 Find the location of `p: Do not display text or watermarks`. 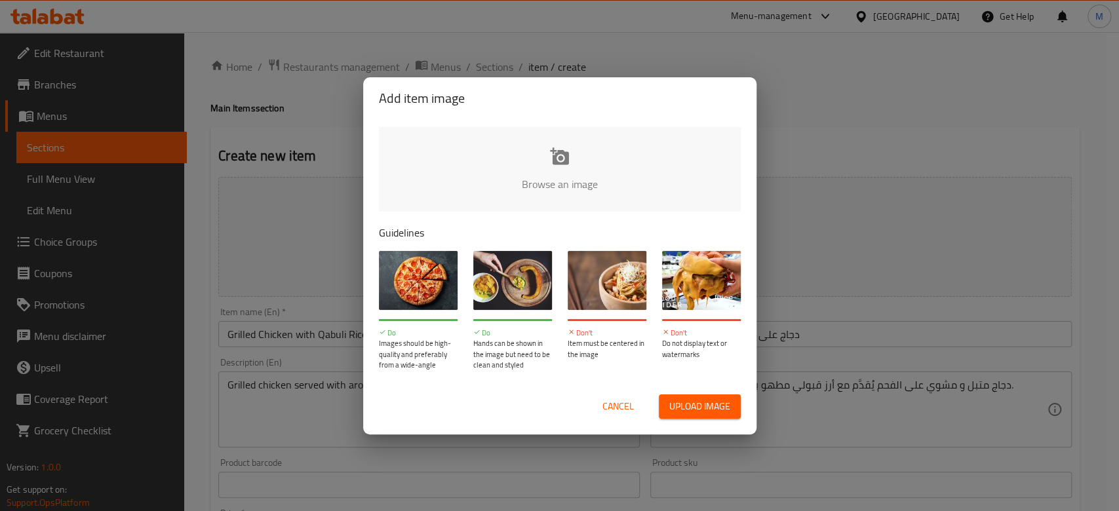

p: Do not display text or watermarks is located at coordinates (701, 349).